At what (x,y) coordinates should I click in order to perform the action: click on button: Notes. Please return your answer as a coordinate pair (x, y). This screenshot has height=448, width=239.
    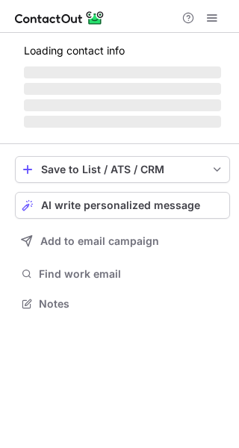
    Looking at the image, I should click on (122, 304).